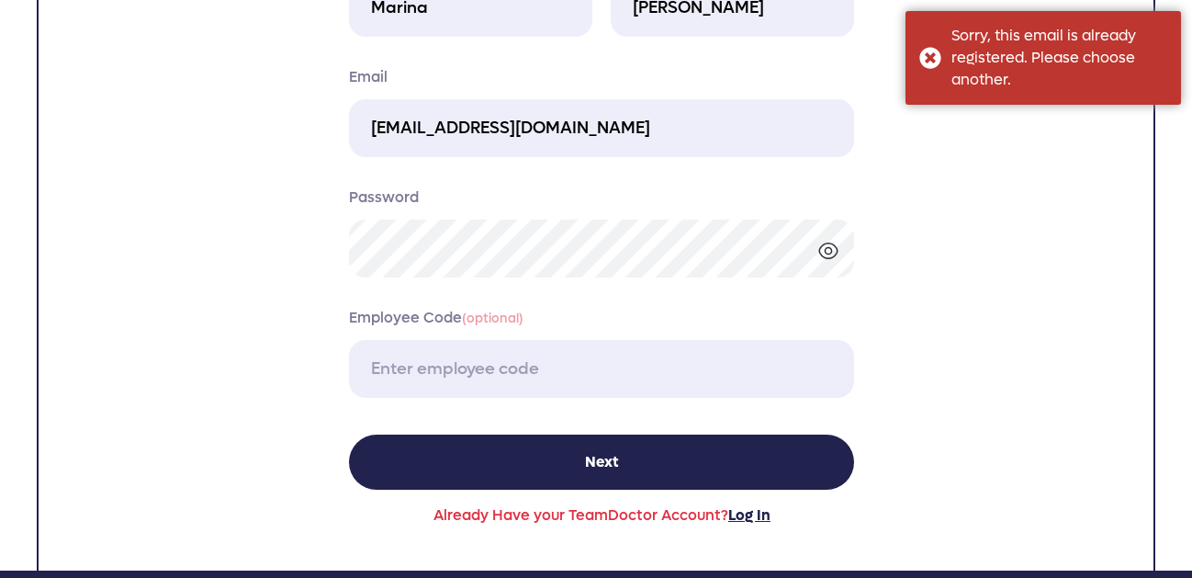 The image size is (1192, 578). What do you see at coordinates (829, 251) in the screenshot?
I see `img: eye` at bounding box center [829, 251].